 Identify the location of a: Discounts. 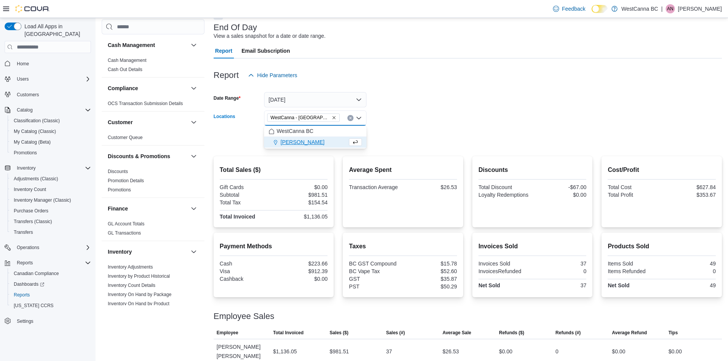
(118, 172).